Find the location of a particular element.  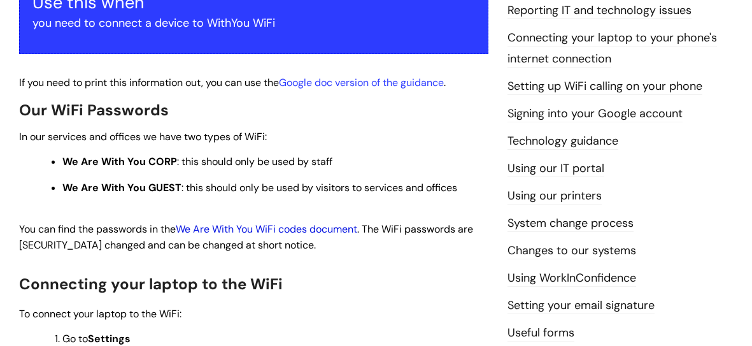

a: Connecting your laptop to your phone's internet connection is located at coordinates (612, 48).